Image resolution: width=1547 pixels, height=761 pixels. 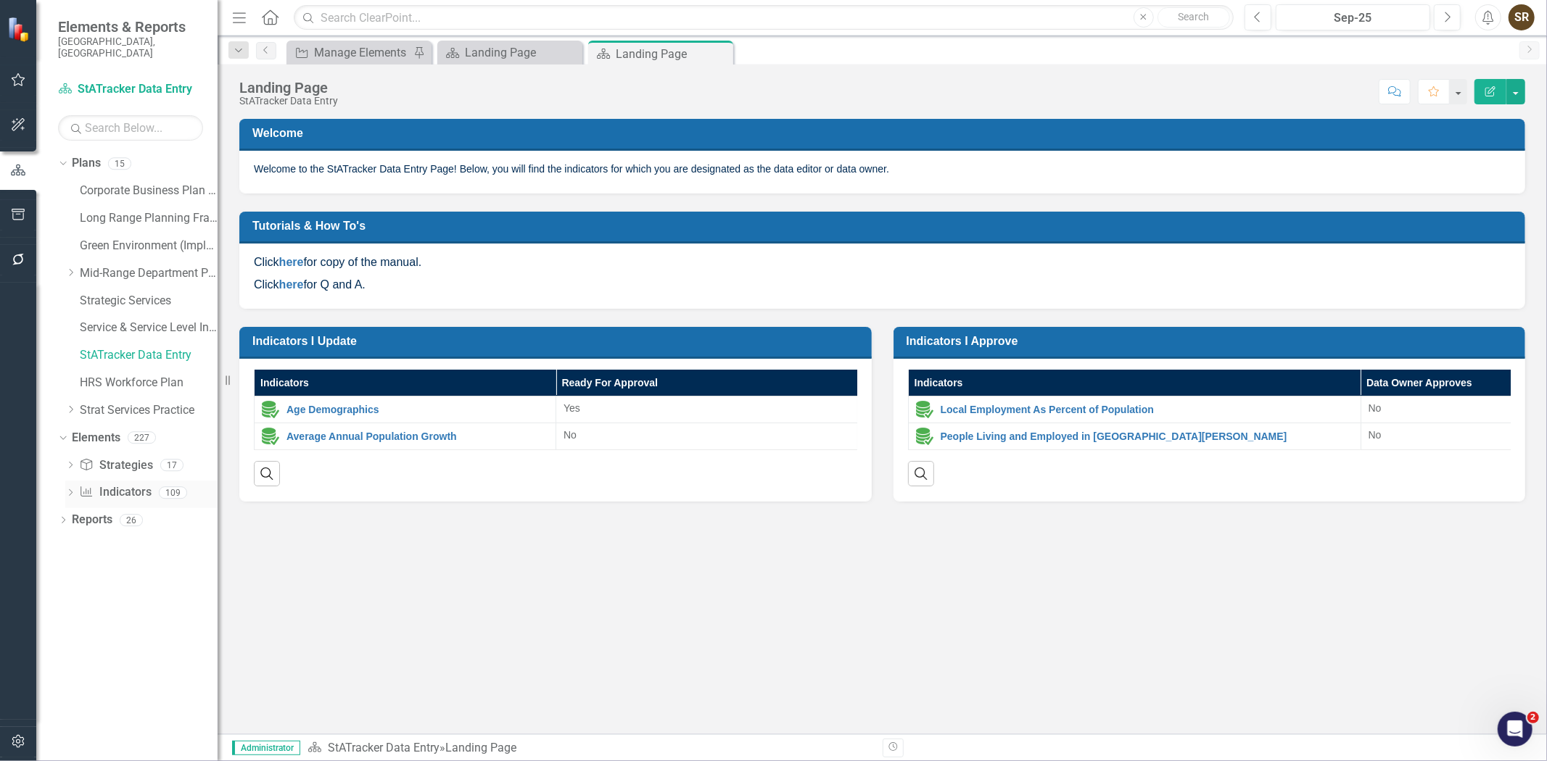 What do you see at coordinates (149, 383) in the screenshot?
I see `a: HRS Workforce Plan` at bounding box center [149, 383].